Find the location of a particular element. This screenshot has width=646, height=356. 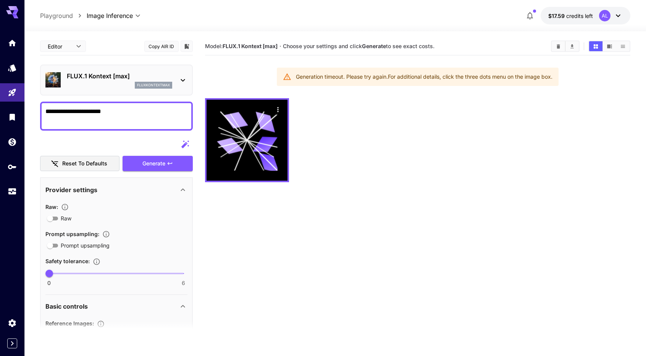

button: Controls the tolerance level for input and output content moderation. Lower values apply stricter... is located at coordinates (97, 262).